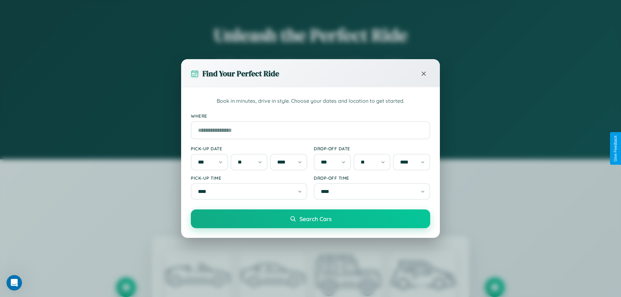 This screenshot has width=621, height=297. What do you see at coordinates (372, 149) in the screenshot?
I see `label: Drop-off Date` at bounding box center [372, 149].